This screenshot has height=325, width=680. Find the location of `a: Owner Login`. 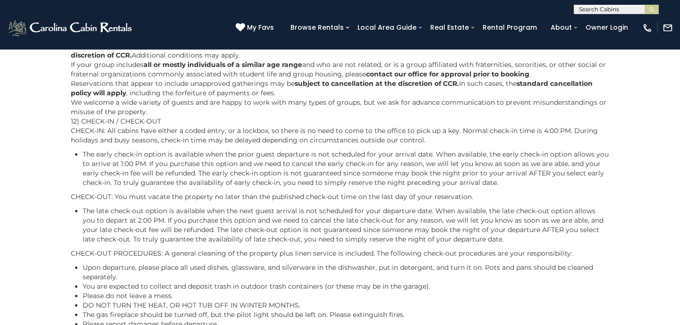

a: Owner Login is located at coordinates (607, 27).